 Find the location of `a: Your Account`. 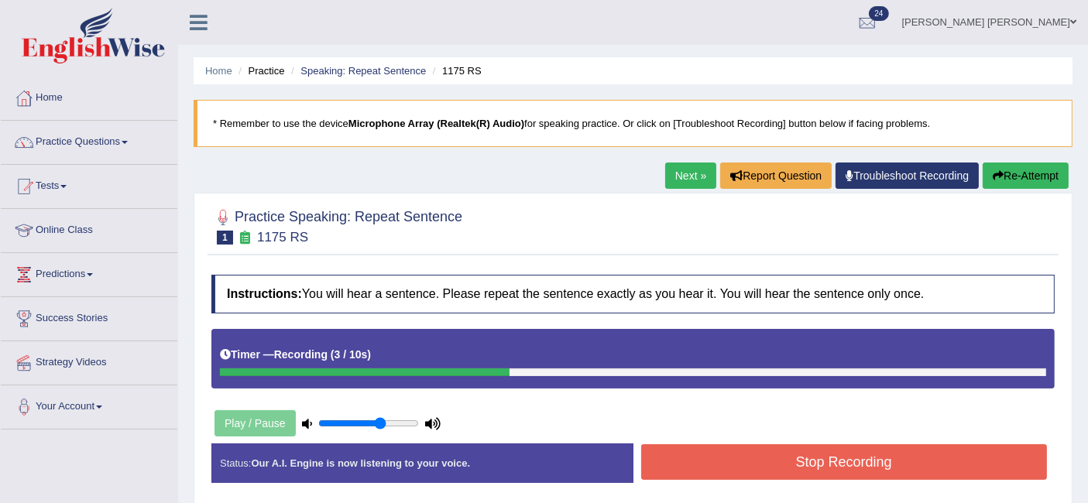

a: Your Account is located at coordinates (89, 405).